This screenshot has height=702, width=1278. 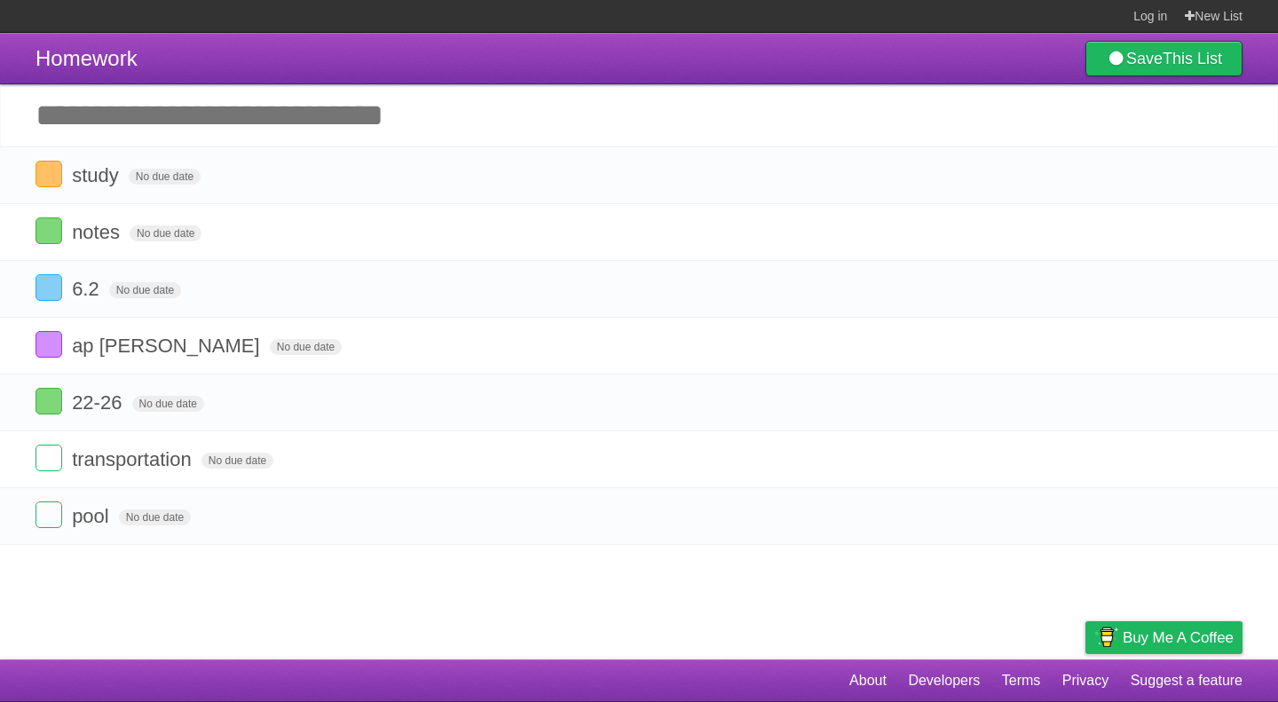 I want to click on span: notes, so click(x=98, y=232).